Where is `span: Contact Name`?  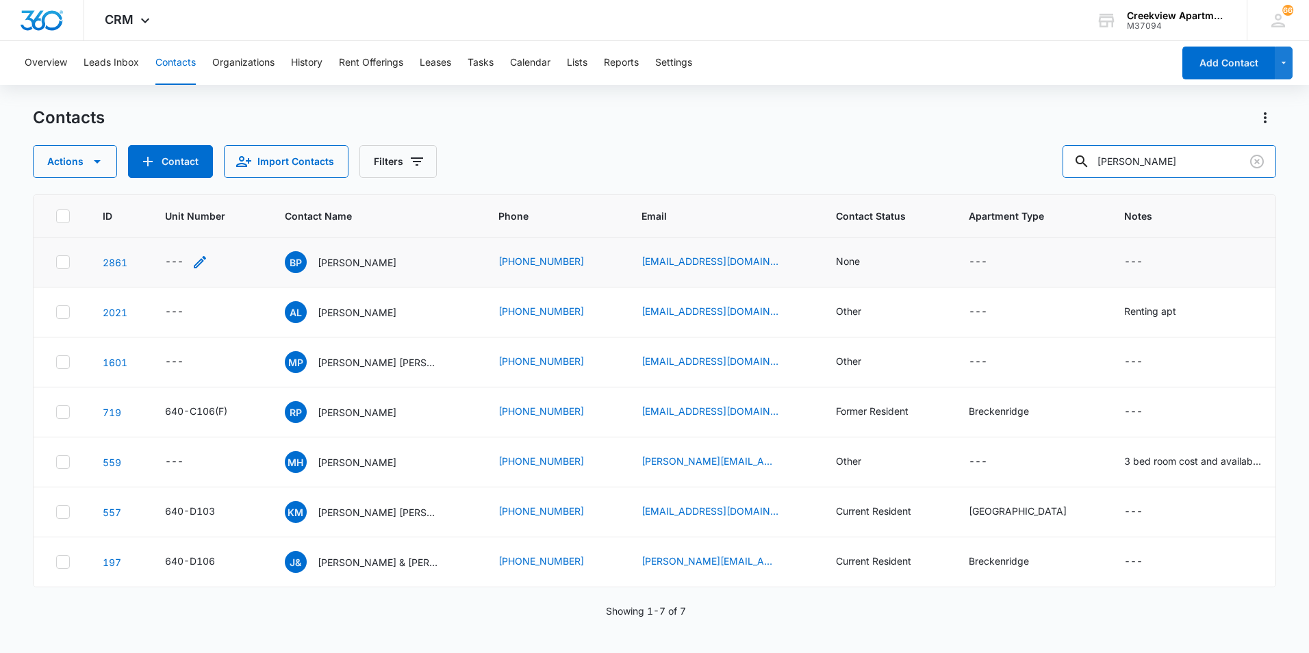 span: Contact Name is located at coordinates (365, 216).